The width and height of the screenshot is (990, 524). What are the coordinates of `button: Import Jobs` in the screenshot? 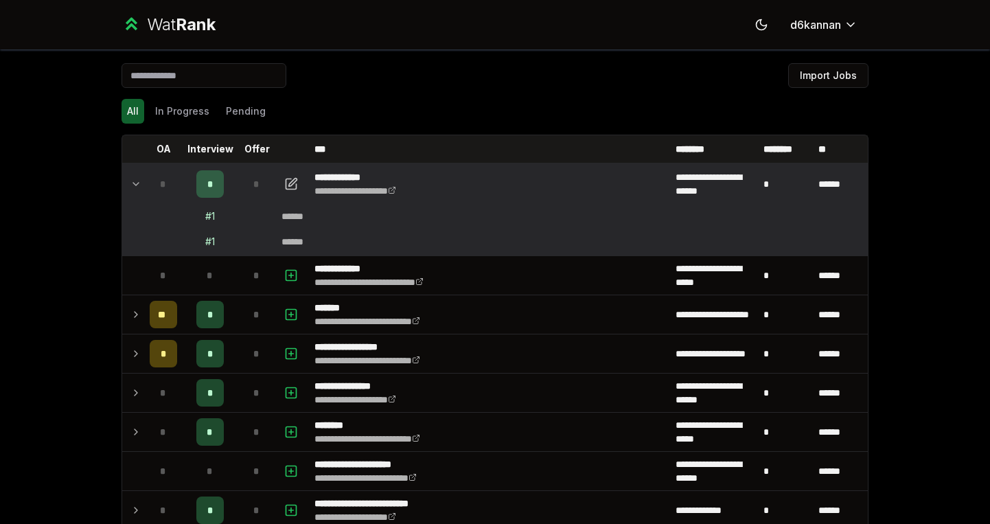 It's located at (828, 76).